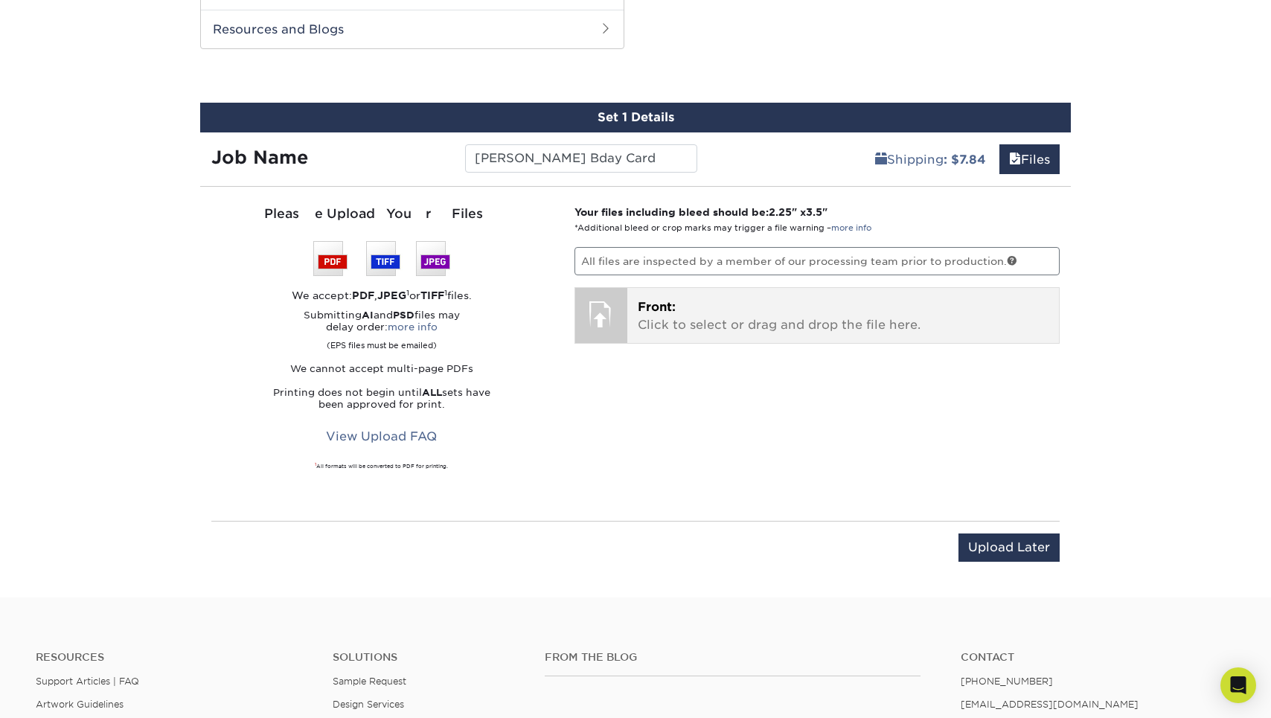  Describe the element at coordinates (1098, 657) in the screenshot. I see `a: Contact` at that location.